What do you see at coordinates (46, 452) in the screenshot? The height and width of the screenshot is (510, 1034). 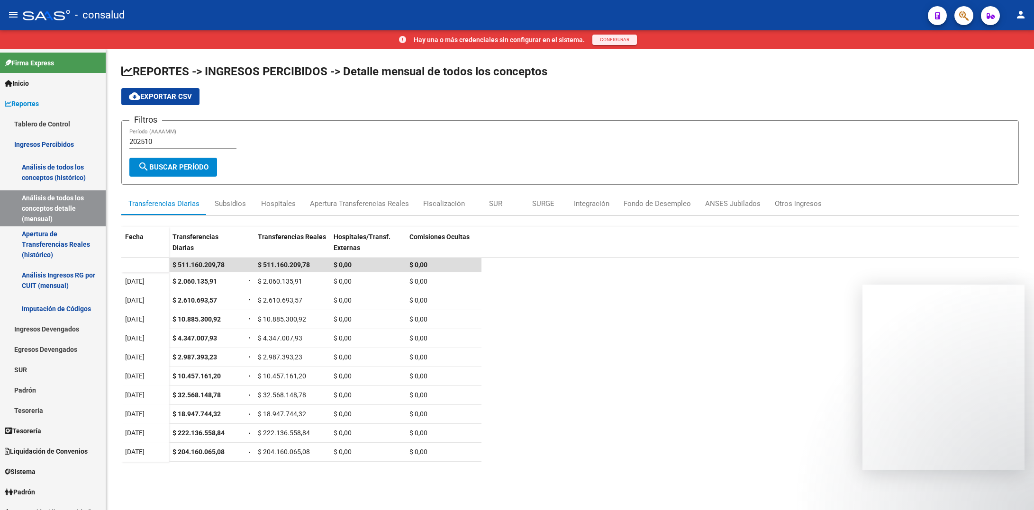 I see `span: Liquidación de Convenios` at bounding box center [46, 452].